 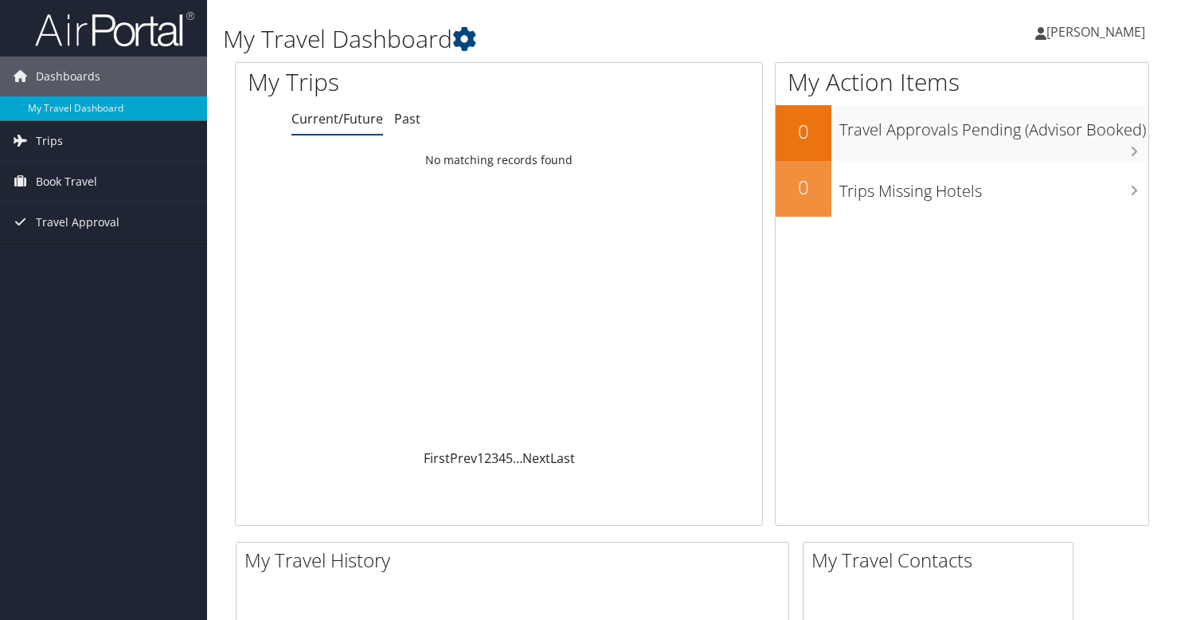 What do you see at coordinates (962, 82) in the screenshot?
I see `h1: My Action Items` at bounding box center [962, 82].